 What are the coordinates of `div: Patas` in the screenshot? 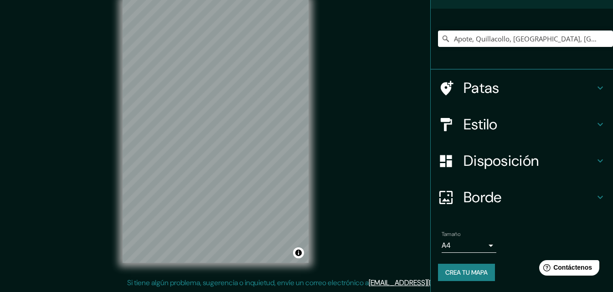 It's located at (522, 88).